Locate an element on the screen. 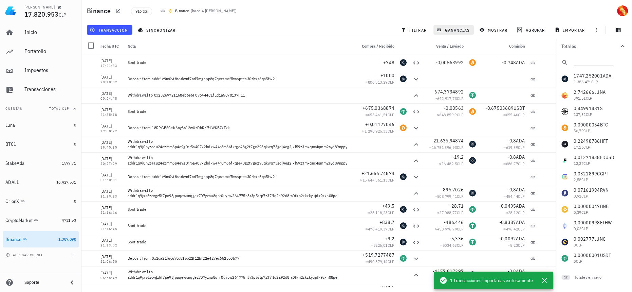  div: Luna is located at coordinates (10, 125).